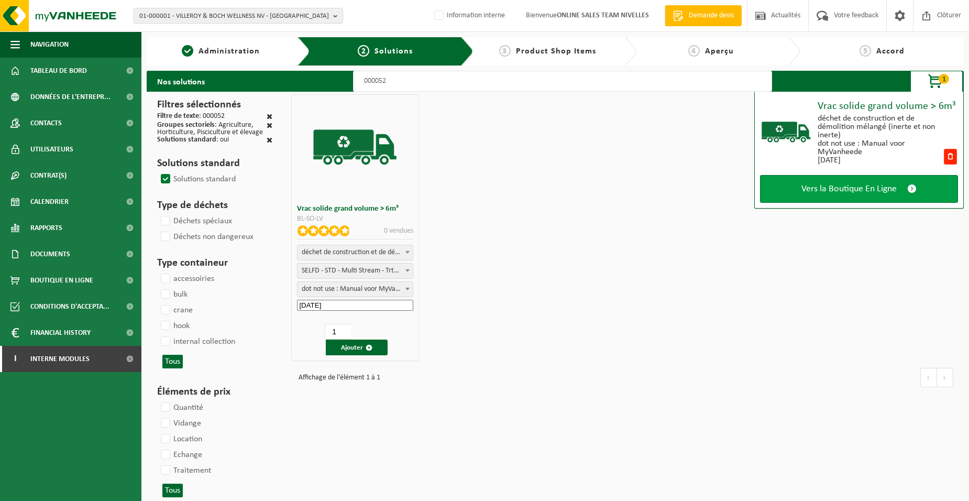 The image size is (969, 501). What do you see at coordinates (882, 51) in the screenshot?
I see `a: 5Accord` at bounding box center [882, 51].